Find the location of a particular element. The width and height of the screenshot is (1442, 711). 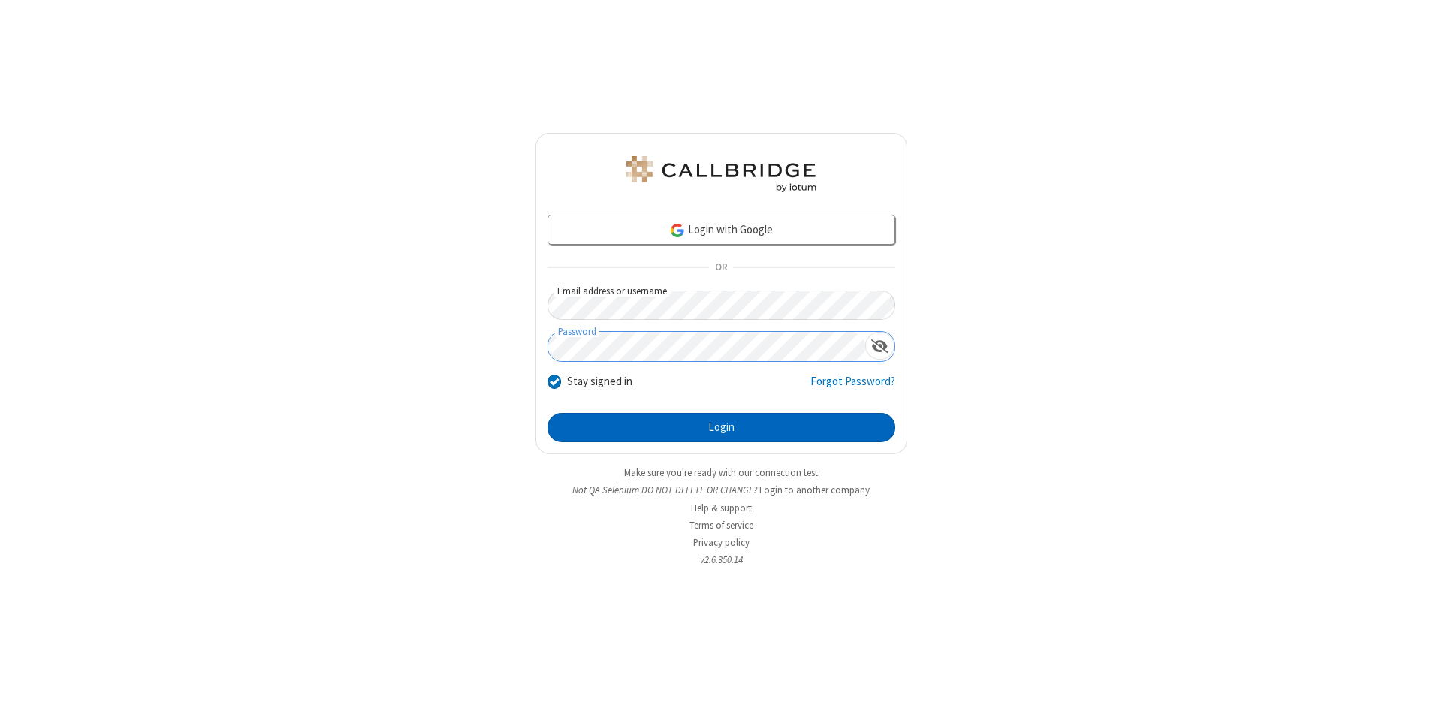

button: Login to another company is located at coordinates (814, 490).